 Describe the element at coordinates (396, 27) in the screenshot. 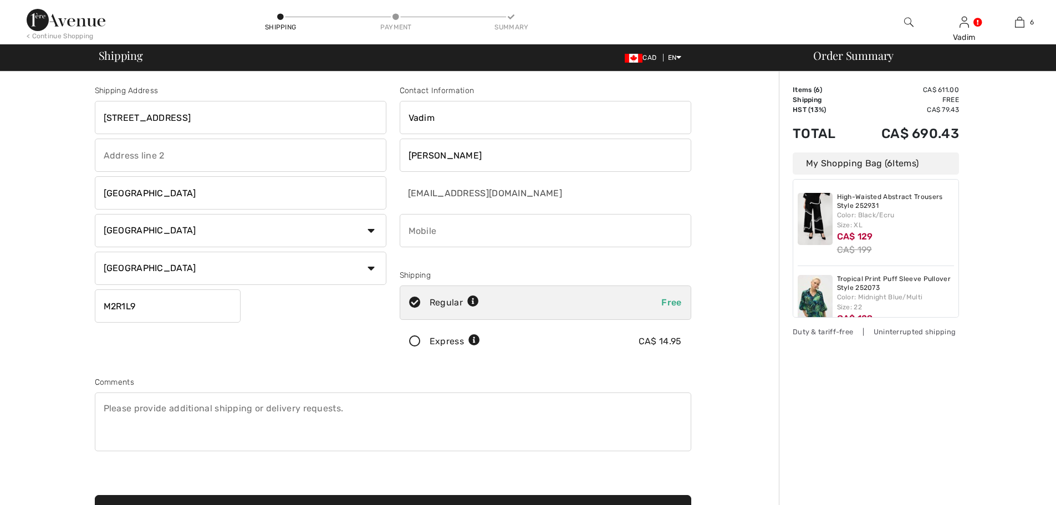

I see `div: Payment` at that location.